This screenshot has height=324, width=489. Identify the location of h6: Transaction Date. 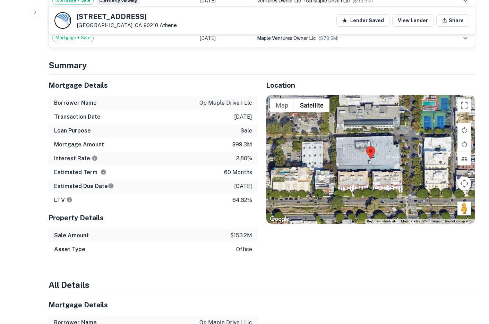
(77, 117).